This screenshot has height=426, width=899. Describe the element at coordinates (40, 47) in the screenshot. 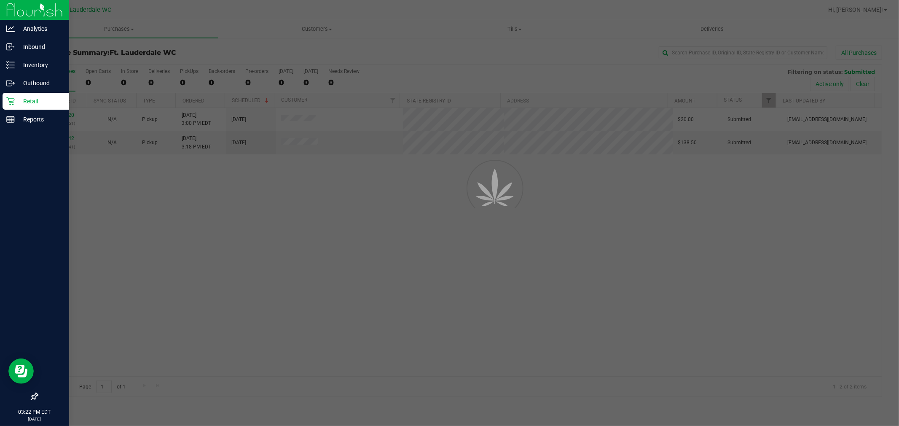

I see `p: Inbound` at that location.